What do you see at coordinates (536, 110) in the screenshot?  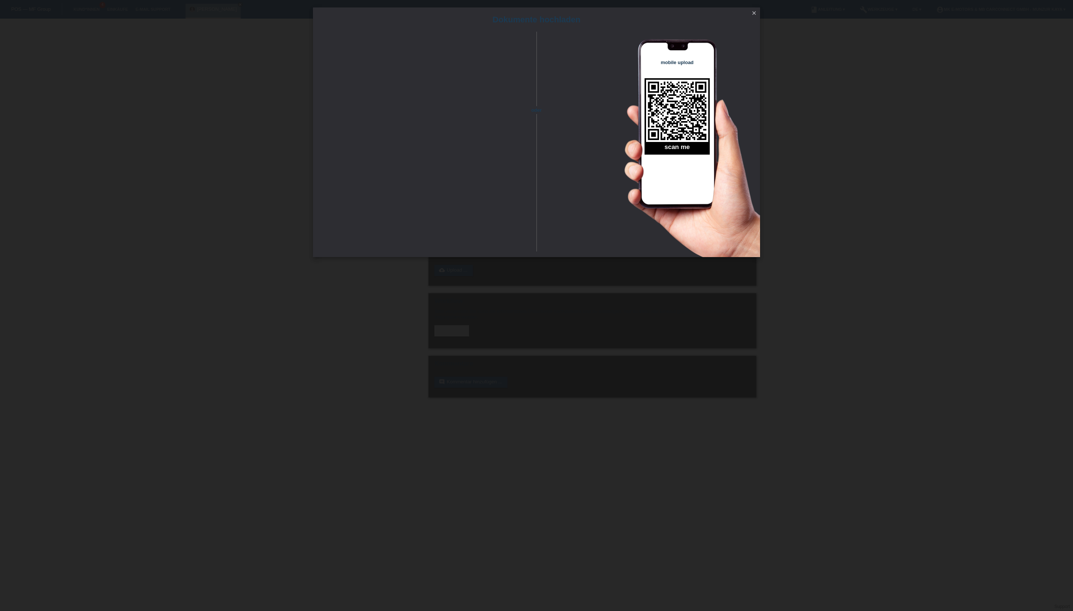 I see `span: oder` at bounding box center [536, 110].